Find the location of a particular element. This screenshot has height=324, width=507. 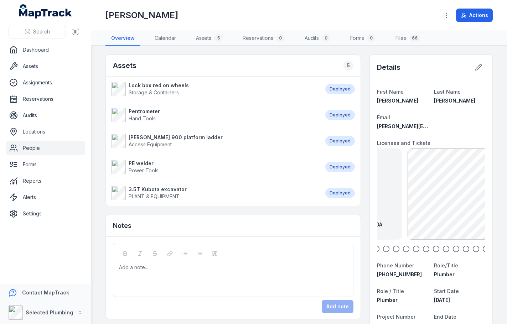

h2: Assets is located at coordinates (125, 66).